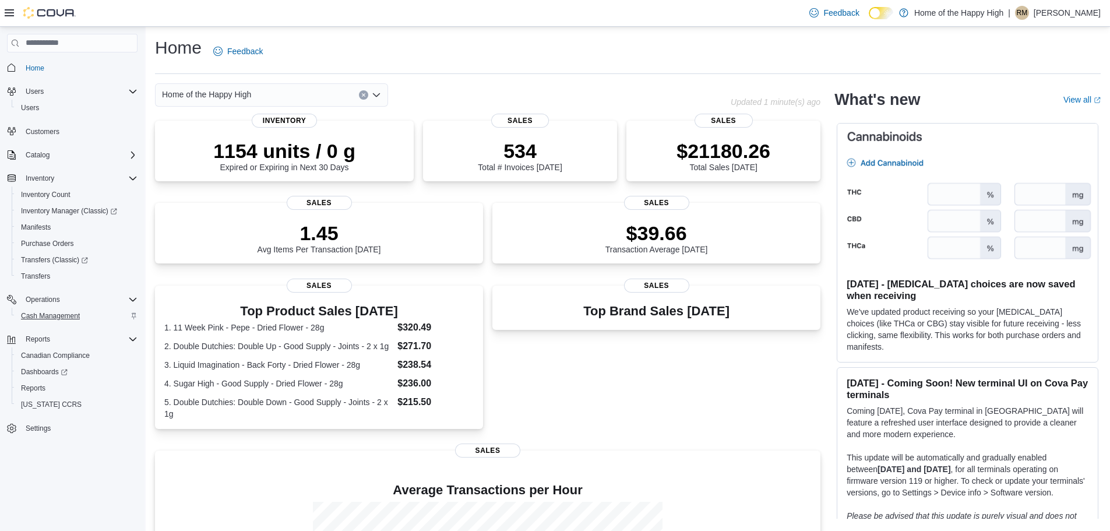  I want to click on span: Home of the Happy High, so click(206, 94).